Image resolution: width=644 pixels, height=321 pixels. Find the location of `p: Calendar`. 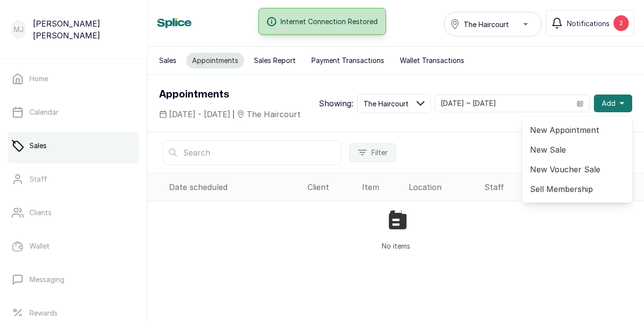

p: Calendar is located at coordinates (44, 112).